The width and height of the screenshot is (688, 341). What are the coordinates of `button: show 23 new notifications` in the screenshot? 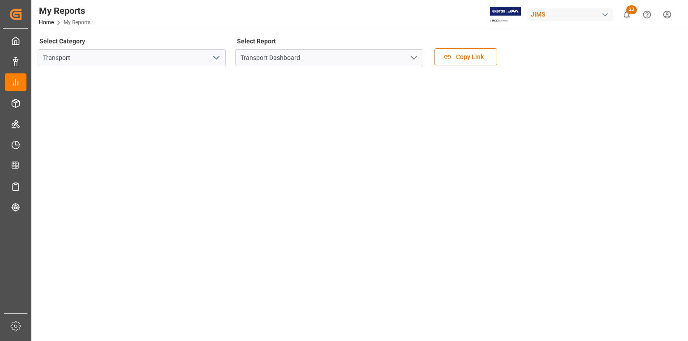 It's located at (626, 14).